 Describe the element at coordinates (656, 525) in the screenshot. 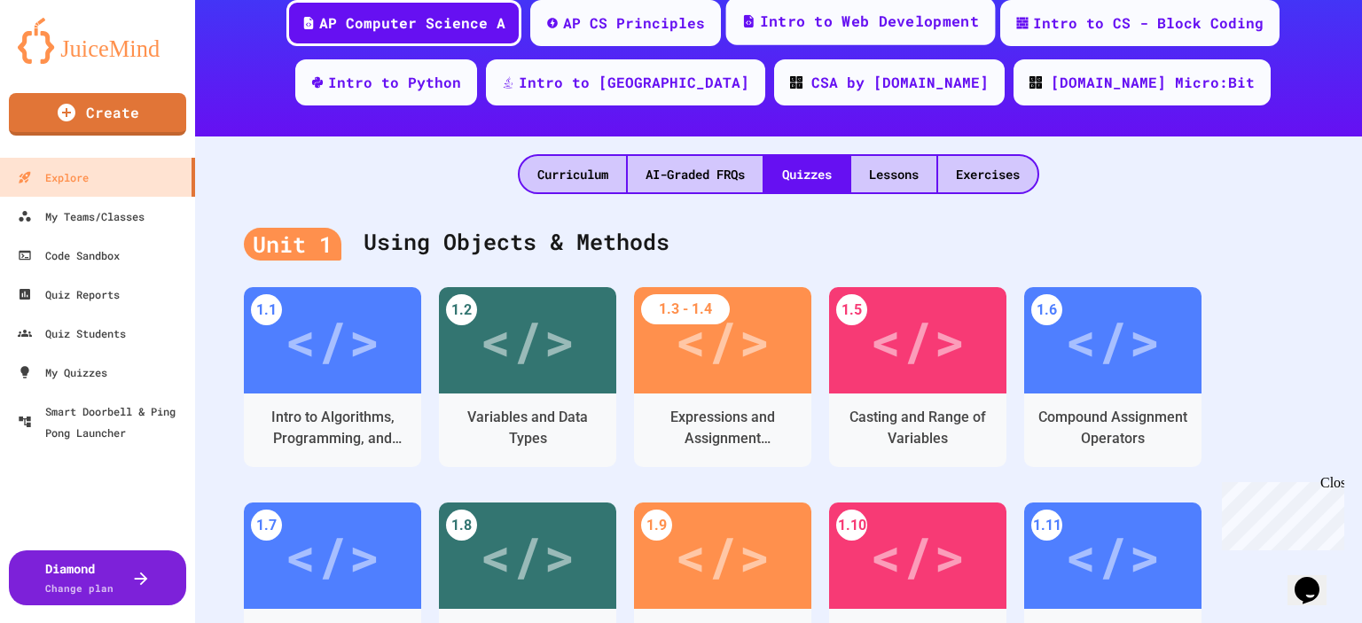

I see `div: 1.9` at that location.